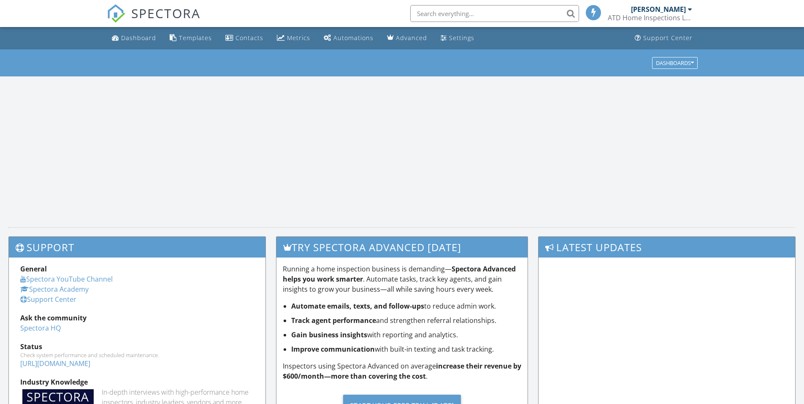  Describe the element at coordinates (137, 382) in the screenshot. I see `div: Industry Knowledge` at that location.